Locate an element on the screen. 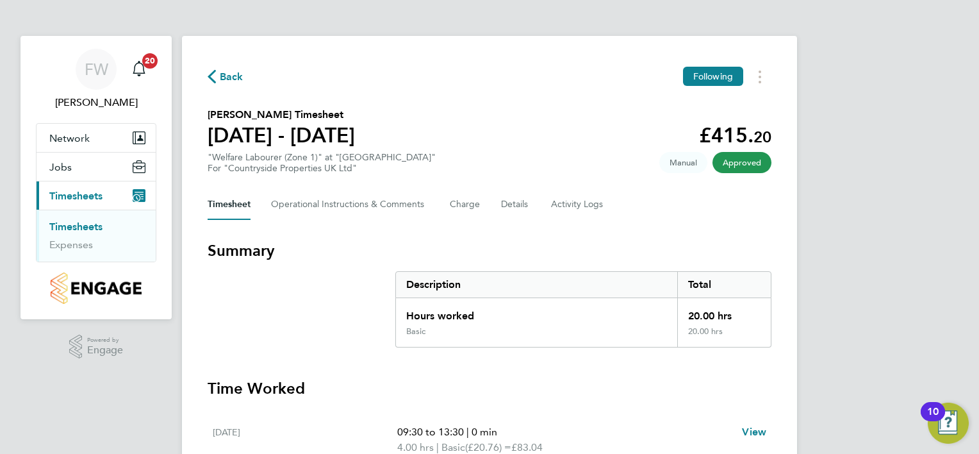  h3: Summary is located at coordinates (489, 251).